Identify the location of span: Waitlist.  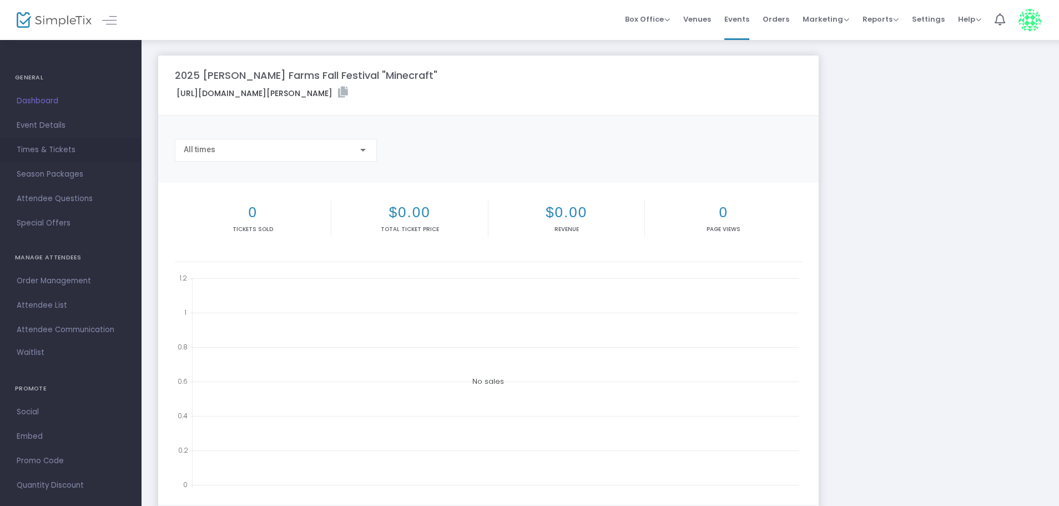
(31, 352).